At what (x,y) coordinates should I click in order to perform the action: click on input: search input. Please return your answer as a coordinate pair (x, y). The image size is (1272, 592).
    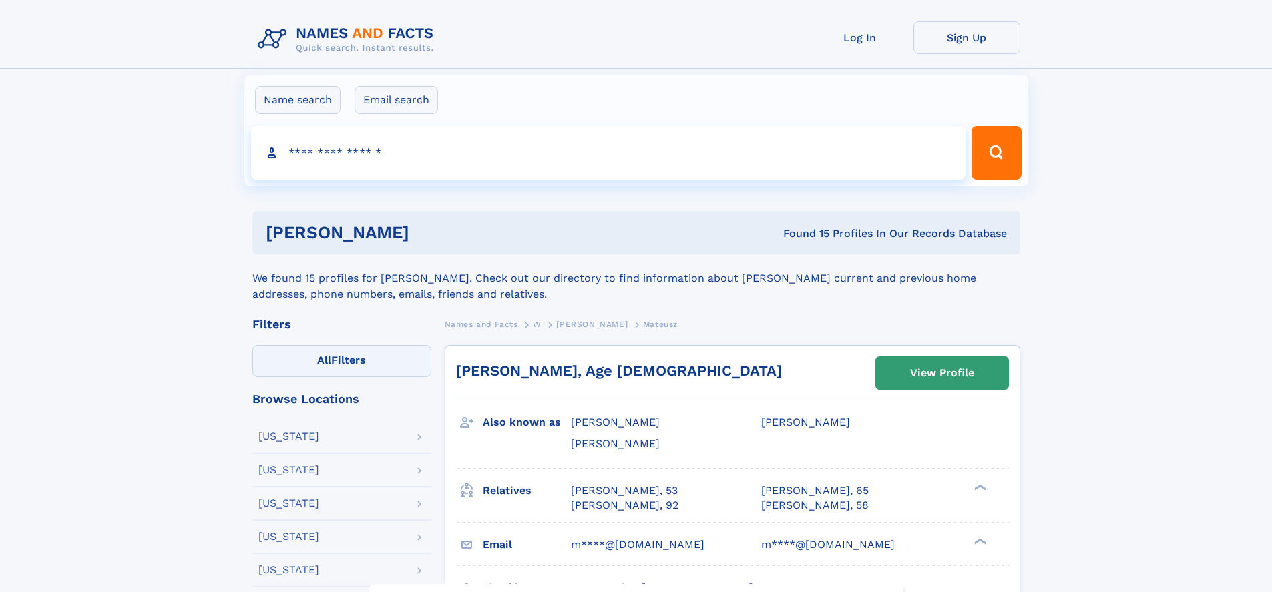
    Looking at the image, I should click on (608, 153).